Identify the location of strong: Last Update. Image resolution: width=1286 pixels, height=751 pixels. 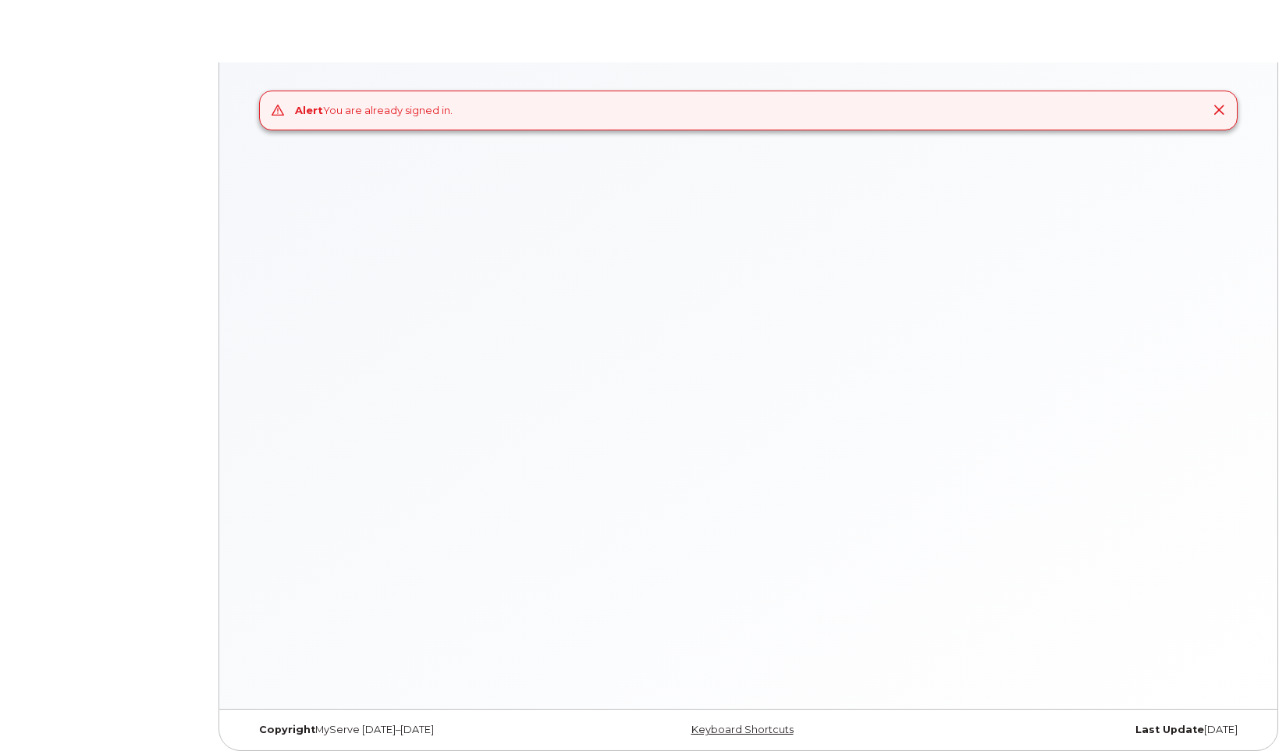
(1170, 729).